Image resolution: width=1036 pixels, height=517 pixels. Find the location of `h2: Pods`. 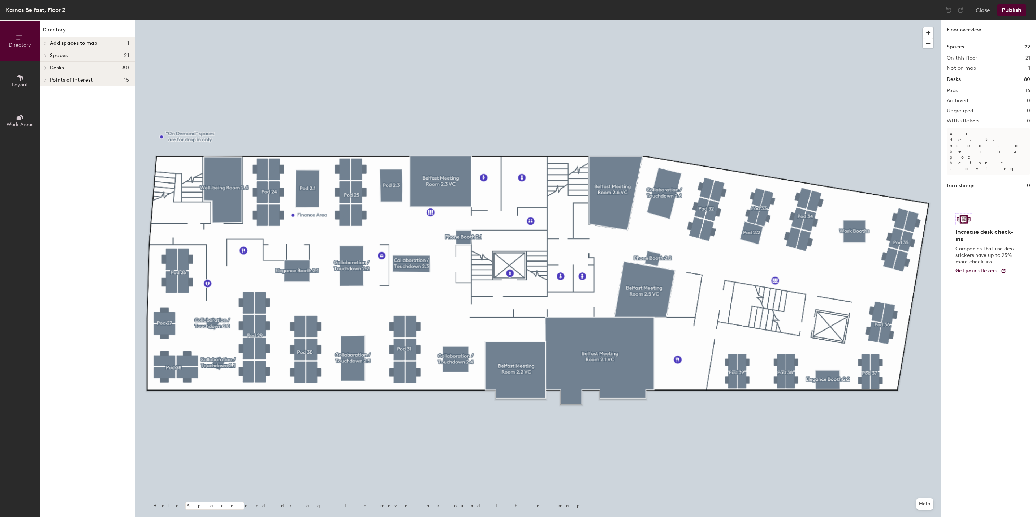

h2: Pods is located at coordinates (952, 91).